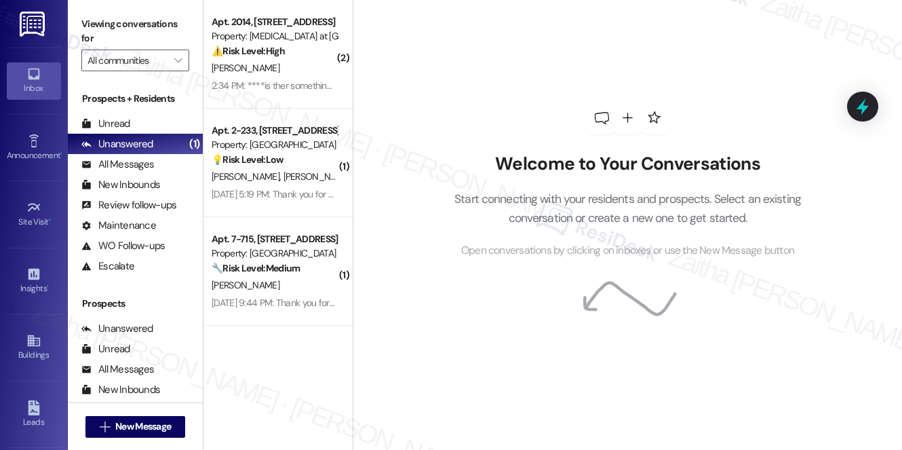 The image size is (902, 450). Describe the element at coordinates (248, 159) in the screenshot. I see `strong: 💡 Risk Level: Low` at that location.